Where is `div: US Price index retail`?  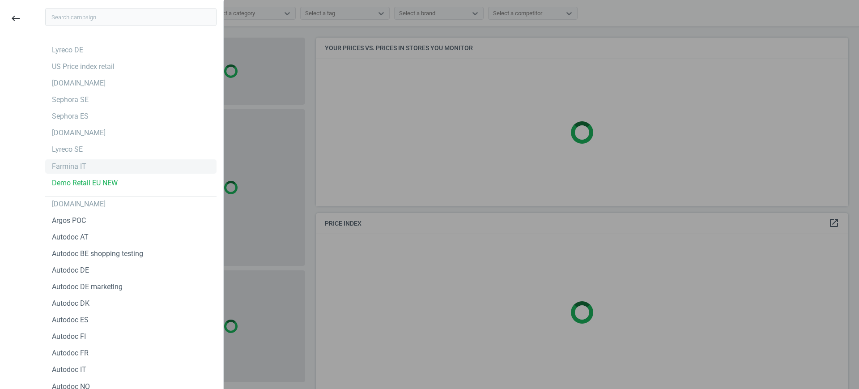 div: US Price index retail is located at coordinates (83, 67).